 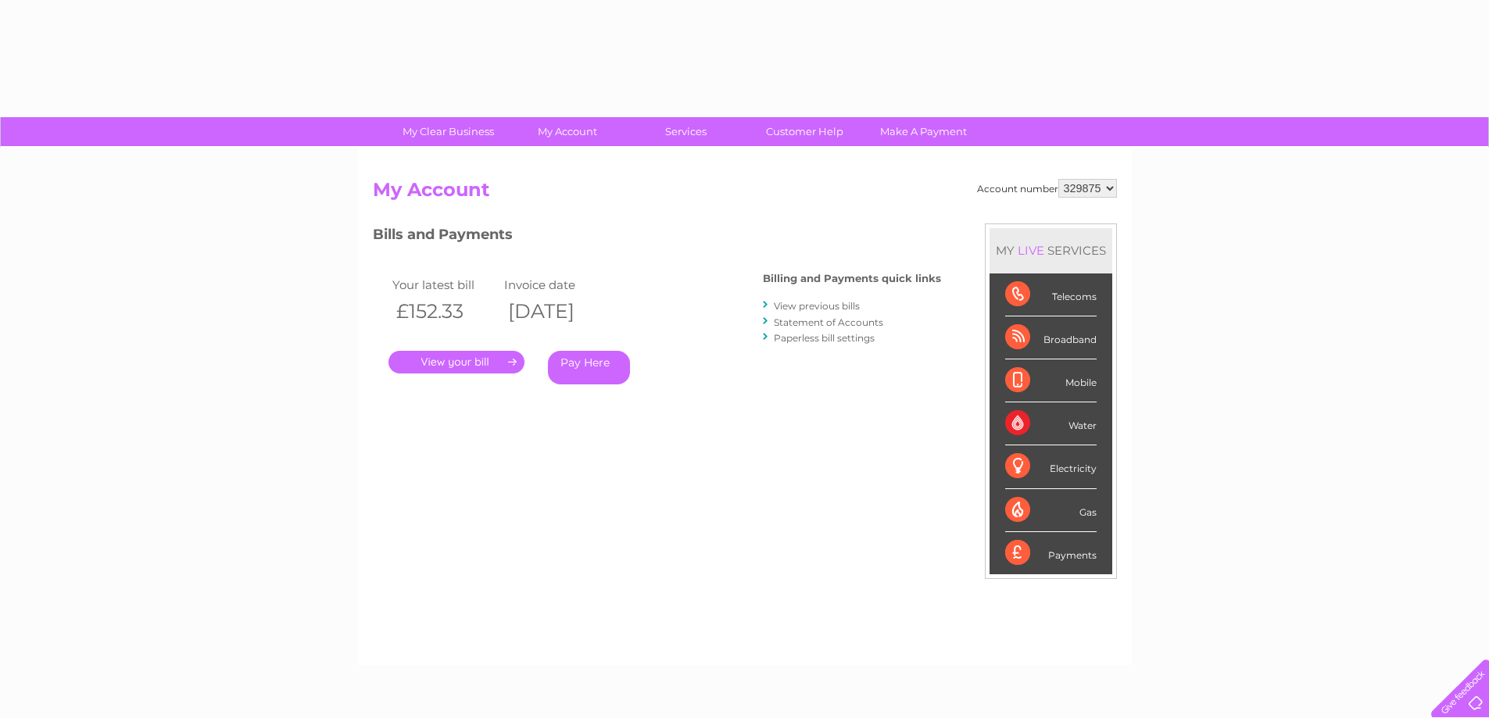 What do you see at coordinates (1050, 553) in the screenshot?
I see `div: Payments` at bounding box center [1050, 553].